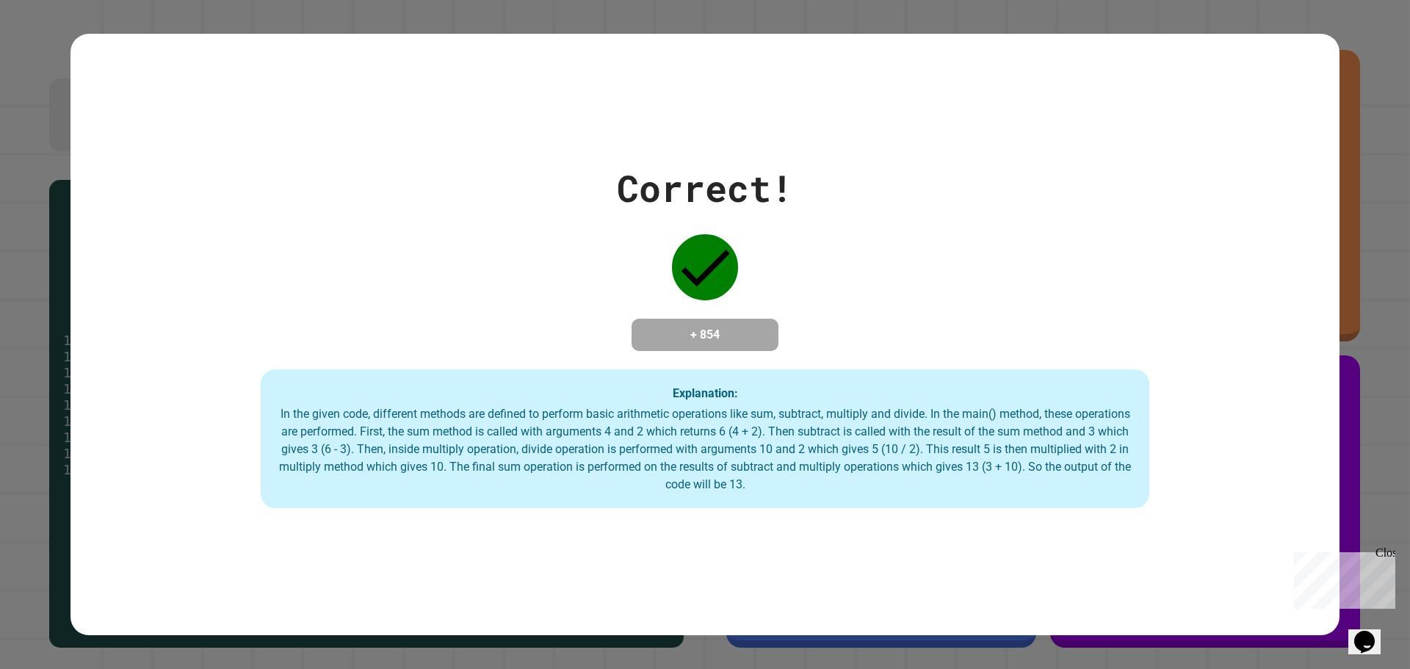 This screenshot has width=1410, height=669. I want to click on h4: + 854, so click(705, 335).